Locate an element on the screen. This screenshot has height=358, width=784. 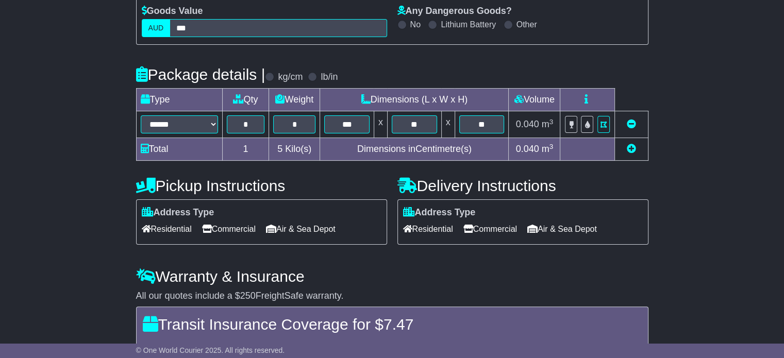
td: Total is located at coordinates (179, 150).